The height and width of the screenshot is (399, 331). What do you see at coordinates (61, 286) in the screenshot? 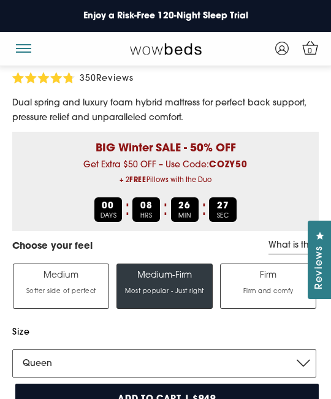
I see `label: Medium` at bounding box center [61, 286].